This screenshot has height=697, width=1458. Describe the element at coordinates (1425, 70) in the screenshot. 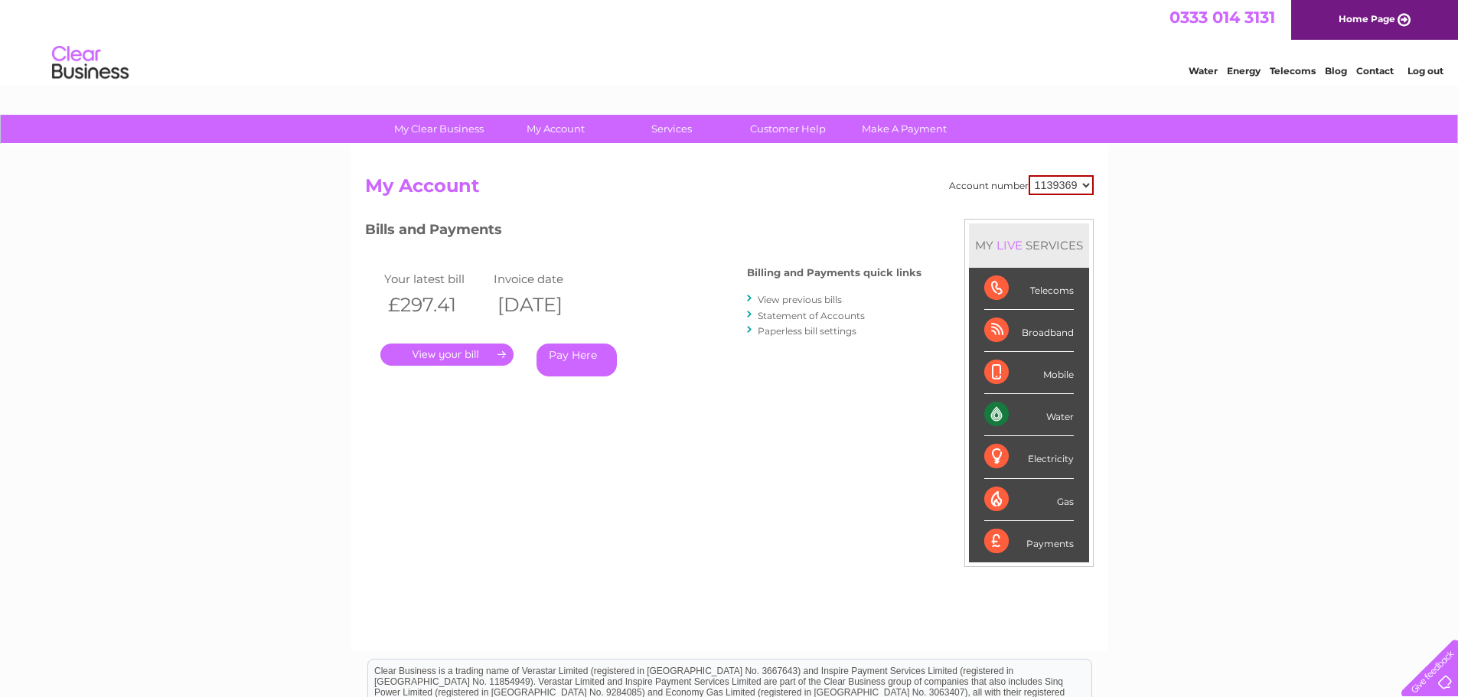

I see `a: Log out` at that location.